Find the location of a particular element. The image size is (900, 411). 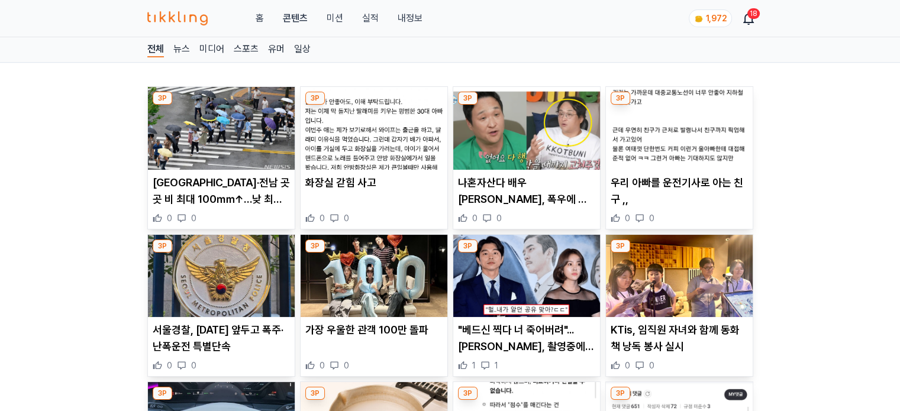

img: 서울경찰, 광복절 앞두고 폭주·난폭운전 특별단속 is located at coordinates (221, 276).